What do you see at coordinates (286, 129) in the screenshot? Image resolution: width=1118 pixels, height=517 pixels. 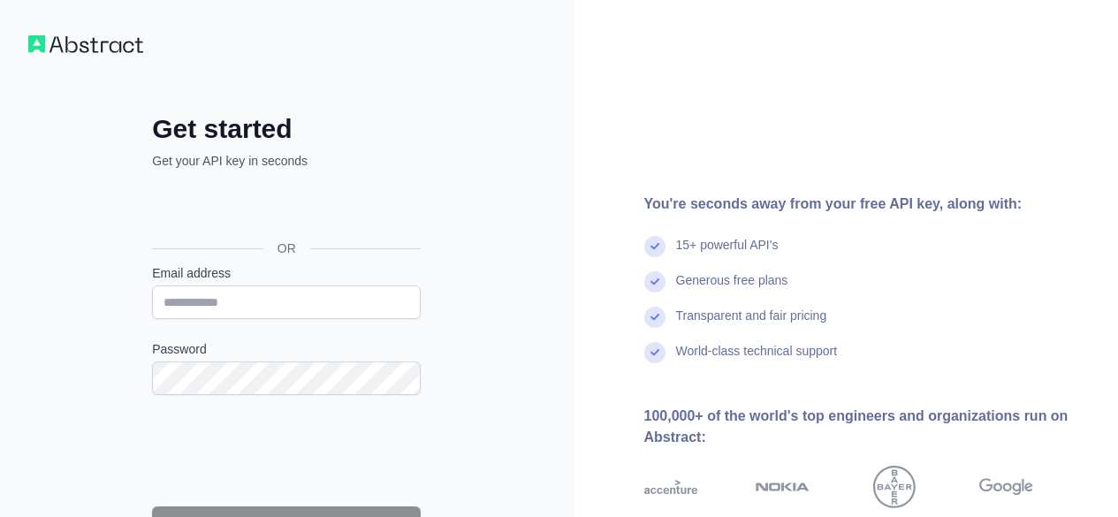 I see `h2: Get started` at bounding box center [286, 129].